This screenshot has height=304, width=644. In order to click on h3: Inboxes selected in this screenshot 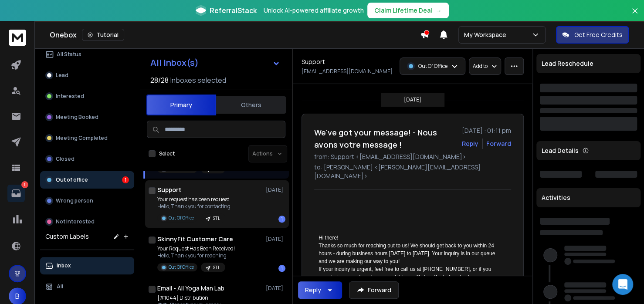, I will do `click(198, 80)`.